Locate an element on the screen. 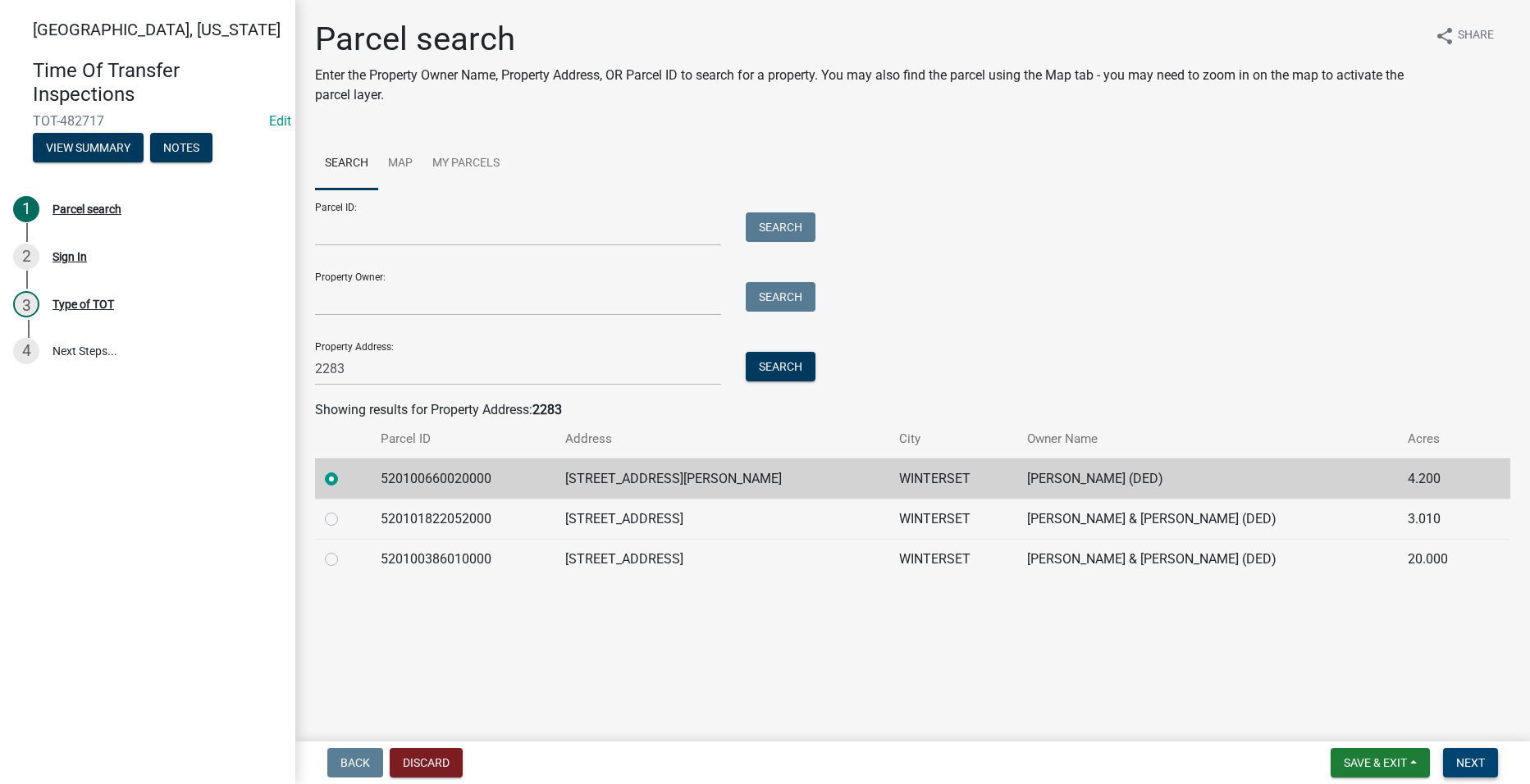 The width and height of the screenshot is (1530, 784). button: Discard is located at coordinates (425, 762).